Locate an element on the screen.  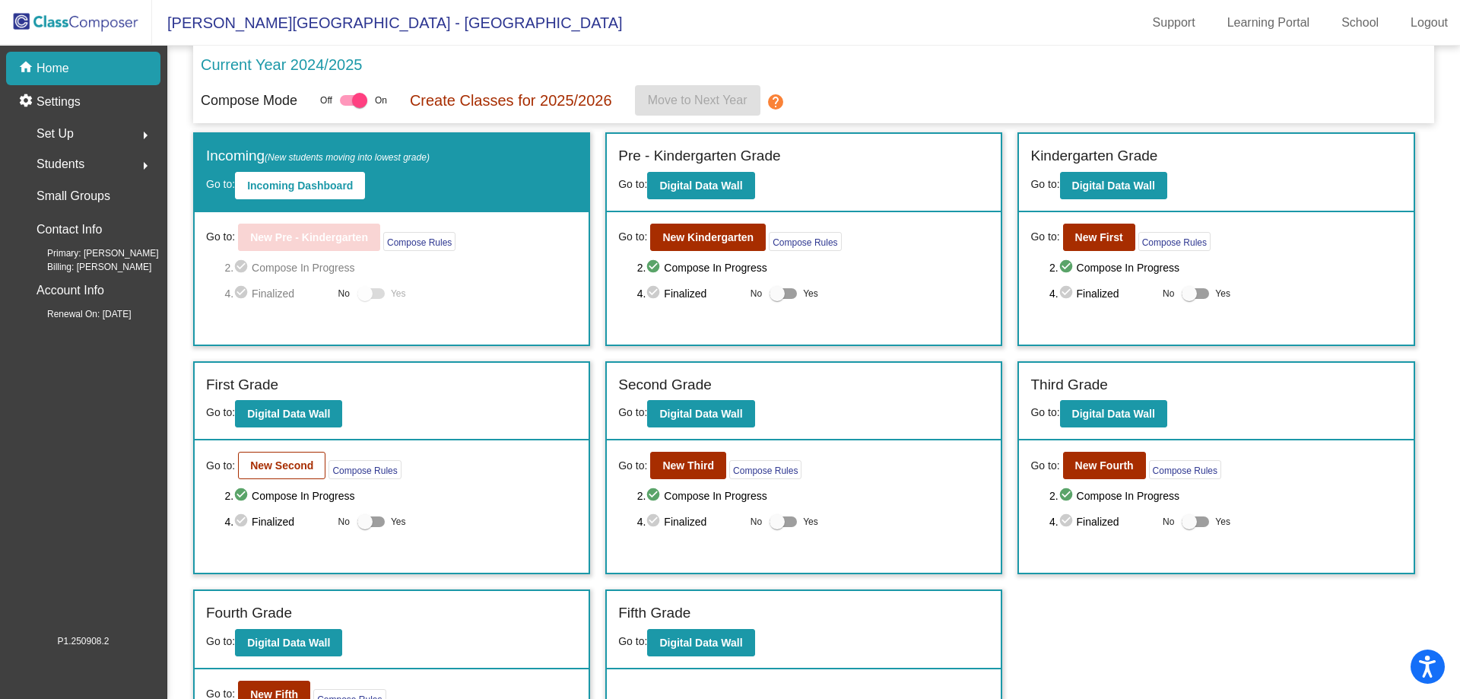
b: New Fourth is located at coordinates (1104, 465).